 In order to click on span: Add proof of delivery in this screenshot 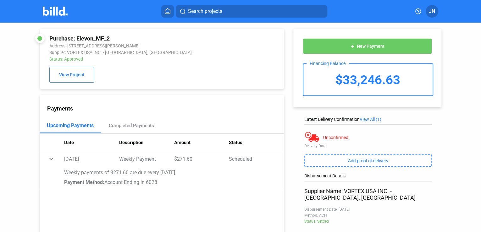, I will do `click(368, 161)`.